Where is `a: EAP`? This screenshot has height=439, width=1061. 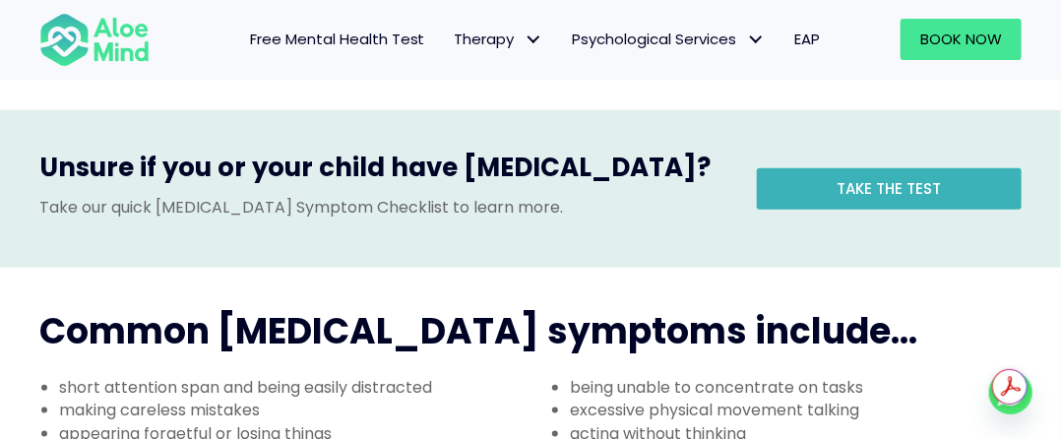 a: EAP is located at coordinates (808, 39).